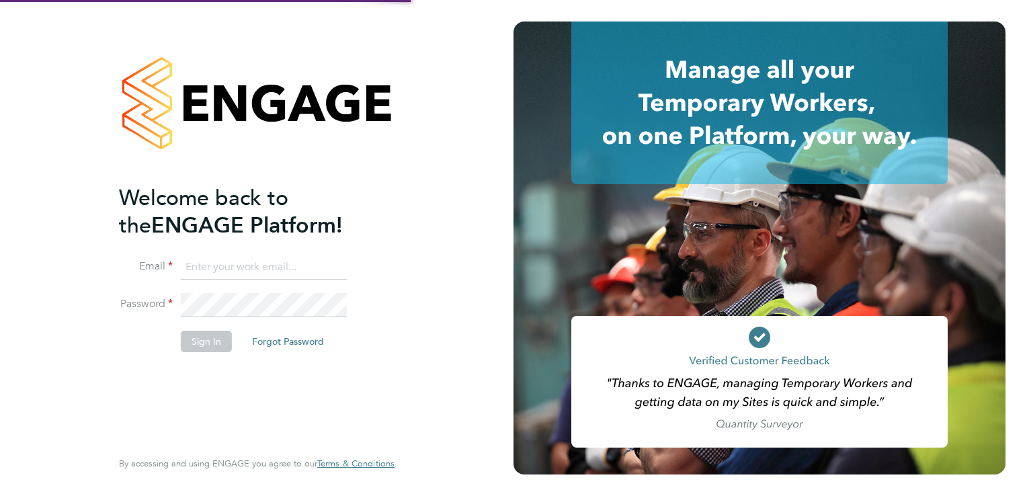 The height and width of the screenshot is (496, 1027). What do you see at coordinates (146, 304) in the screenshot?
I see `label: Password` at bounding box center [146, 304].